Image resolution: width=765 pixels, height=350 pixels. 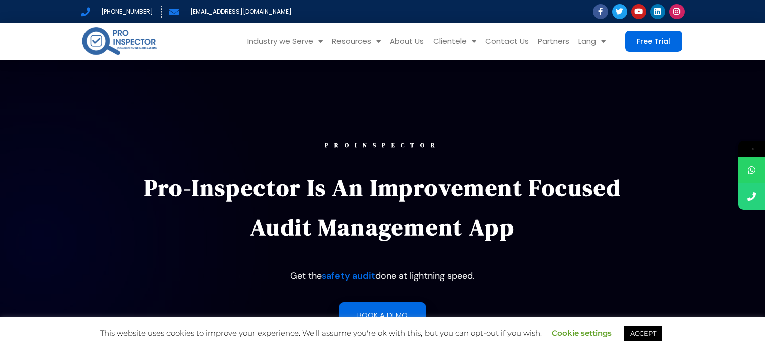 I want to click on span: Book a demo, so click(x=382, y=314).